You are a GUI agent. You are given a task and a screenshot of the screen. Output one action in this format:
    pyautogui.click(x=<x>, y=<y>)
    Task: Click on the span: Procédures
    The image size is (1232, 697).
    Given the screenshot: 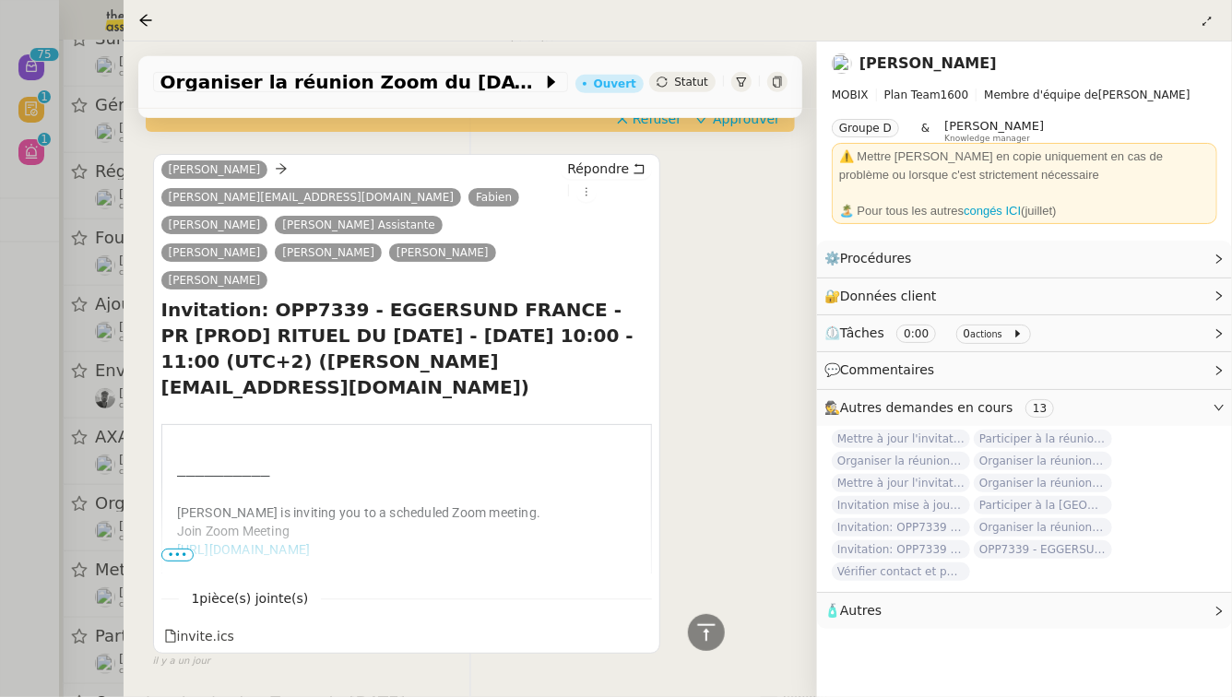 What is the action you would take?
    pyautogui.click(x=876, y=258)
    